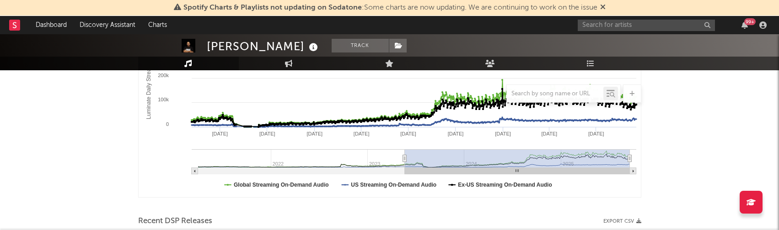 The image size is (779, 230). Describe the element at coordinates (505, 185) in the screenshot. I see `text: Ex-US Streaming On-Demand Audio` at that location.